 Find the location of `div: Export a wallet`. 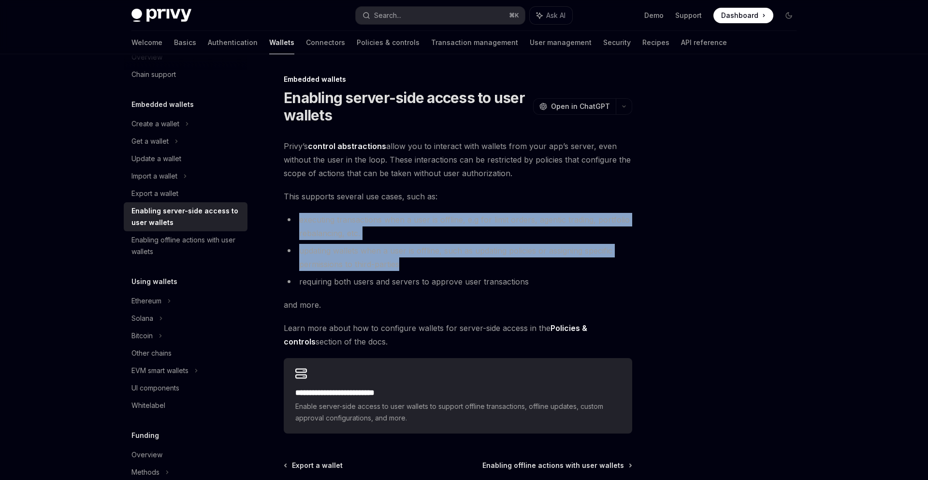

div: Export a wallet is located at coordinates (155, 193).